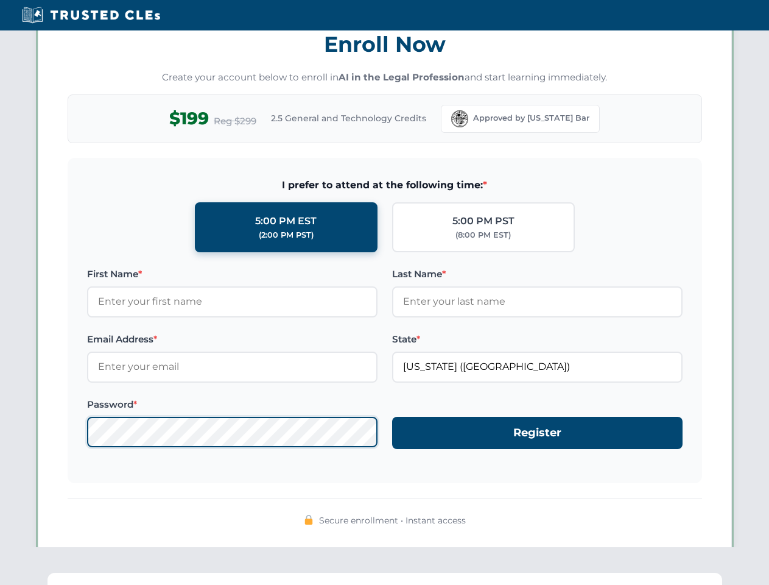  What do you see at coordinates (483, 235) in the screenshot?
I see `div: (8:00 PM EST)` at bounding box center [483, 235].